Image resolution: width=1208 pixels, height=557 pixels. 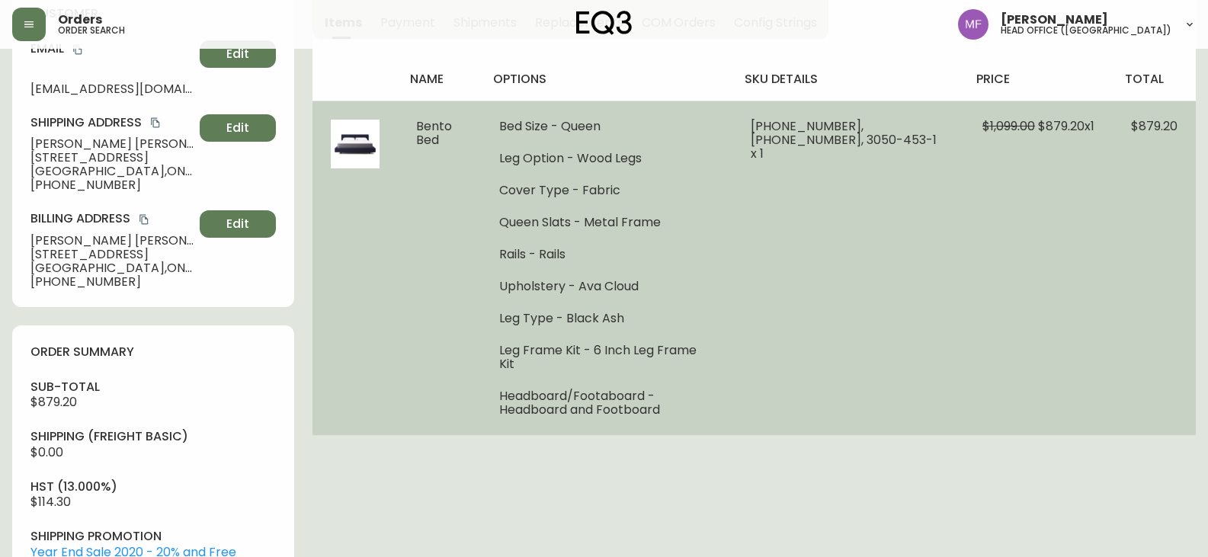 What do you see at coordinates (153, 437) in the screenshot?
I see `h4: Shipping ( Freight Basic )` at bounding box center [153, 437].